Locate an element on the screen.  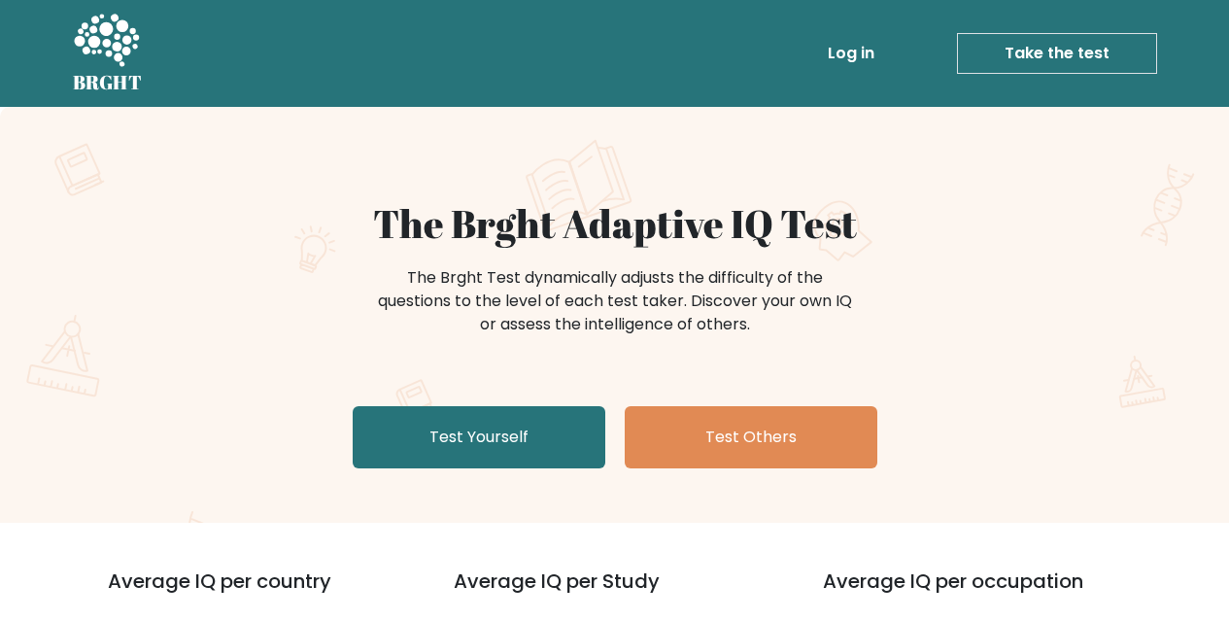
h3: Average IQ per occupation is located at coordinates (984, 592).